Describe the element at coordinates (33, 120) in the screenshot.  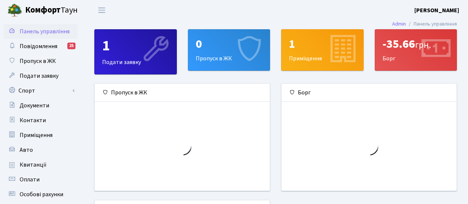
I see `span: Контакти` at that location.